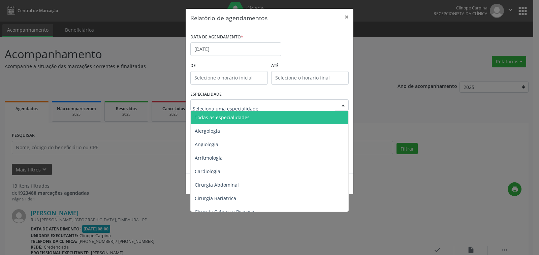  I want to click on input: Selecione o horário inicial, so click(229, 78).